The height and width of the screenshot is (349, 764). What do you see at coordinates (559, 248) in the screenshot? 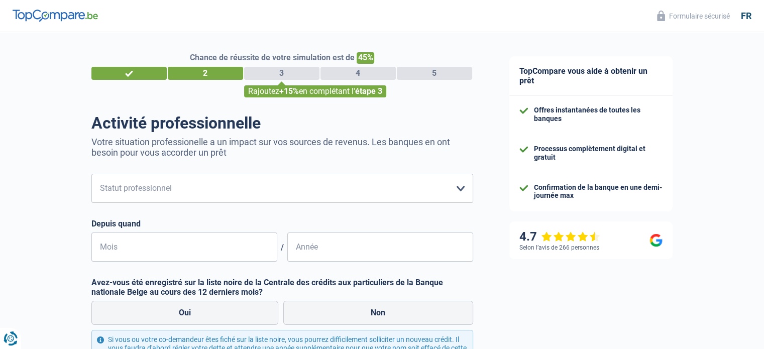
I see `div: Selon l’avis de 266 personnes` at bounding box center [559, 248].